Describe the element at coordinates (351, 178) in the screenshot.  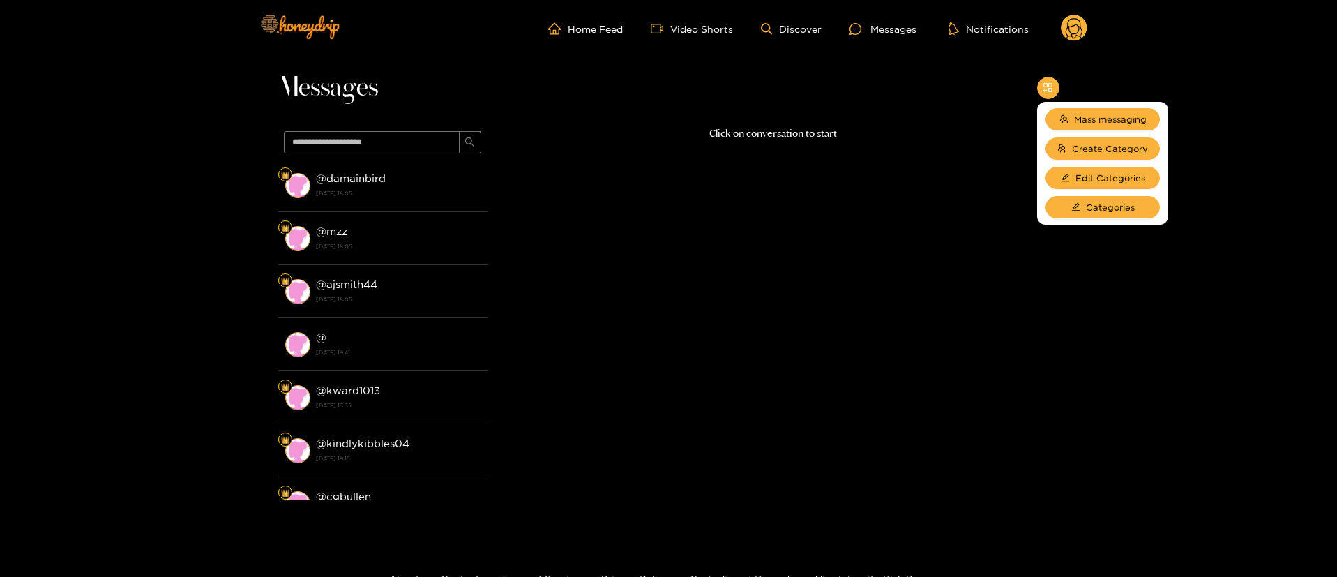
I see `strong: @ damainbird` at that location.